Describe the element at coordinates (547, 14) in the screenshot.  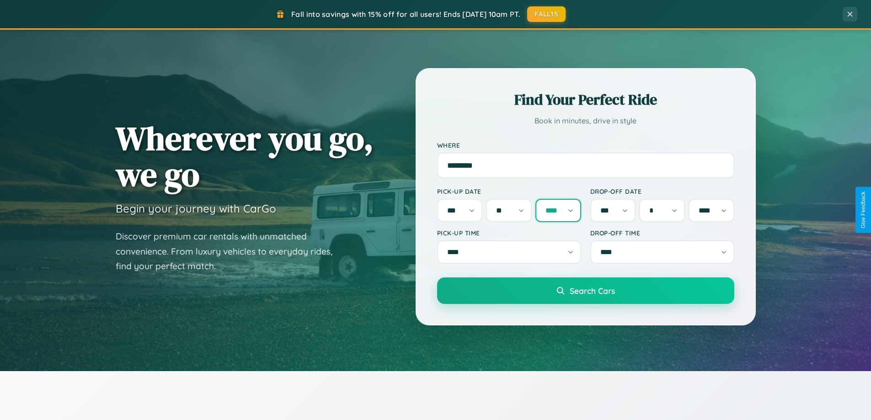
I see `button: FALL15` at that location.